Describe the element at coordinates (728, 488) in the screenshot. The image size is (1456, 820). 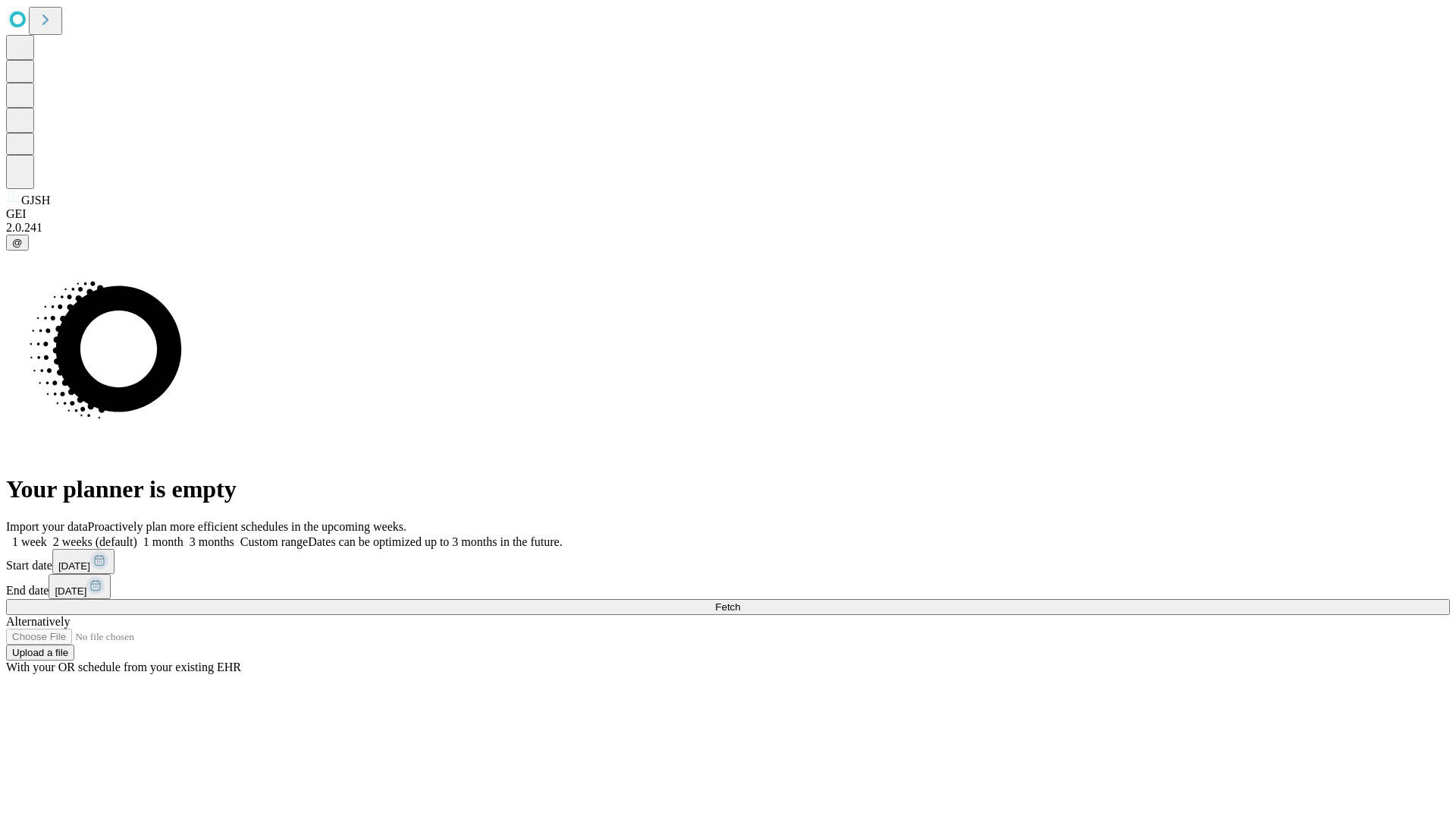
I see `h1: Your planner is empty` at that location.